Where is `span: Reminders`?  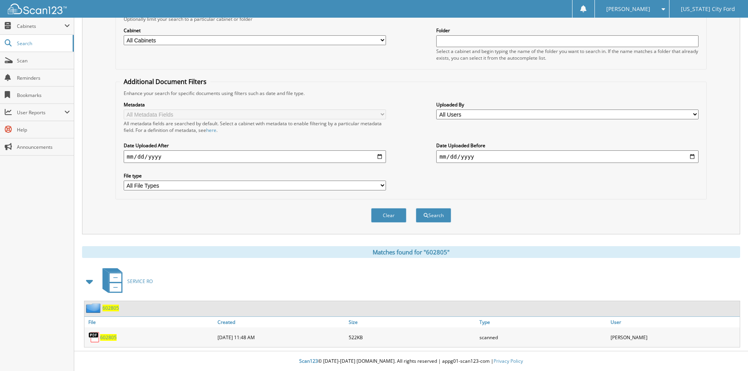 span: Reminders is located at coordinates (43, 78).